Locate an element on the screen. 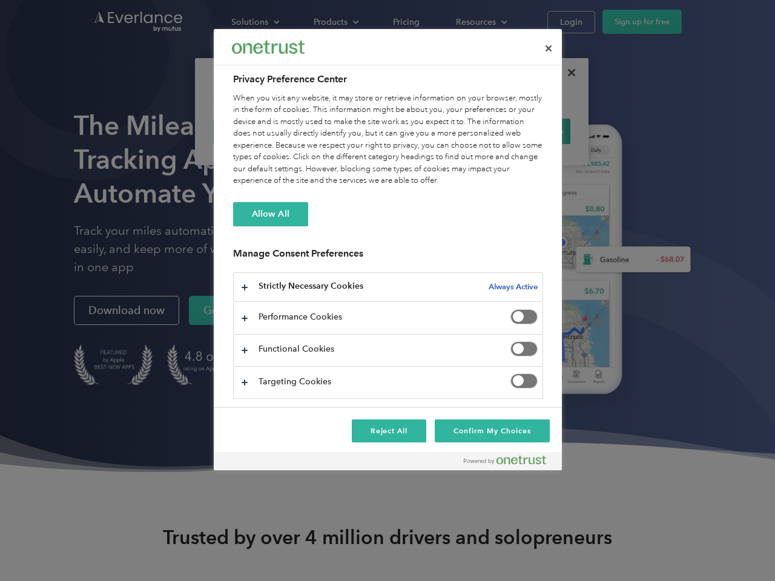  div: Everlance is located at coordinates (268, 47).